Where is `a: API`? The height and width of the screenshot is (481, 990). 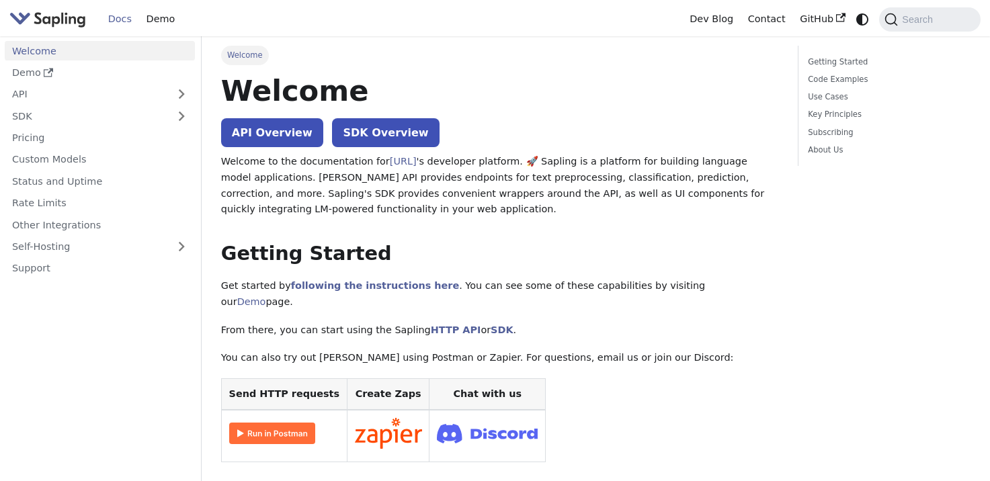 a: API is located at coordinates (86, 94).